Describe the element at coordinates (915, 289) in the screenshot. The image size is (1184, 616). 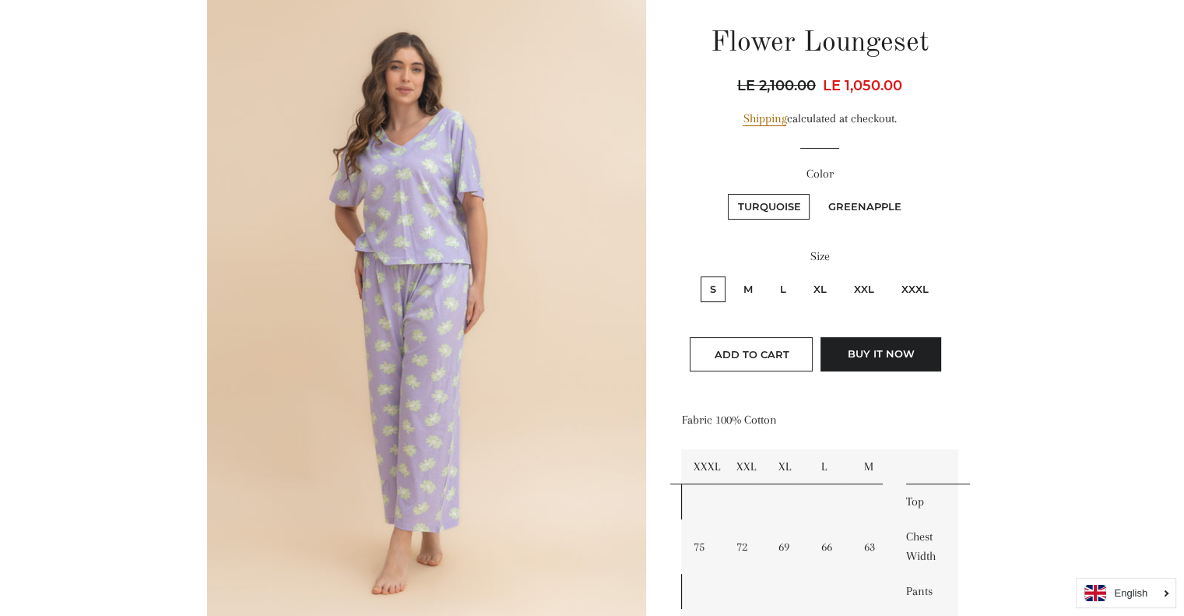
I see `label: XXXL` at that location.